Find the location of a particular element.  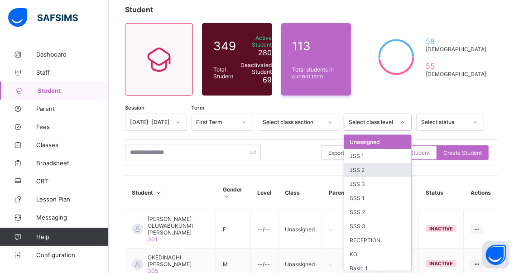

div: SSS 3 is located at coordinates (377, 226).